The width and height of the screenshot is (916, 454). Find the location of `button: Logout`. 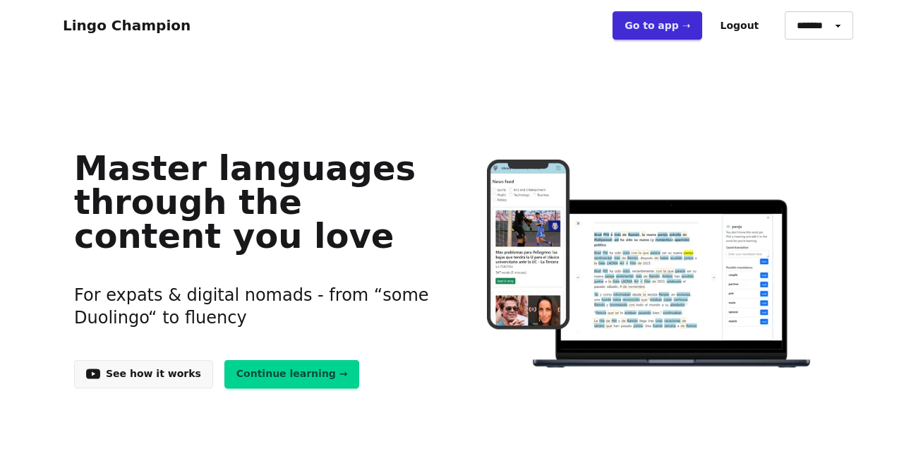

button: Logout is located at coordinates (739, 25).